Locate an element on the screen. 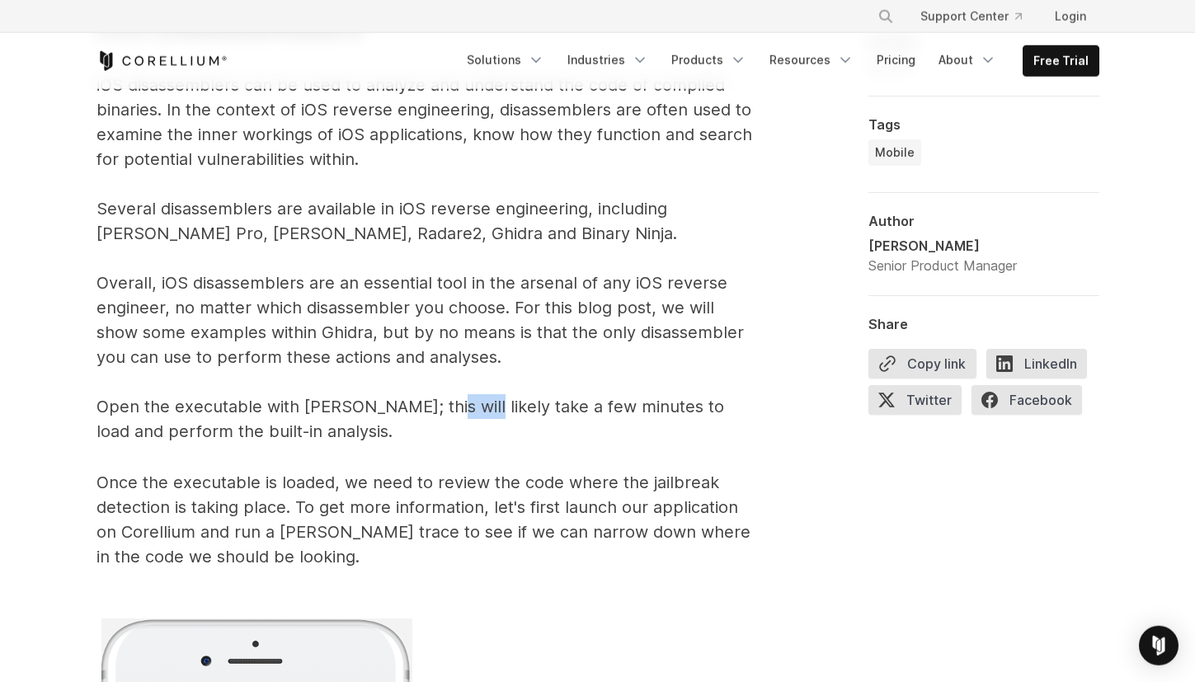  a: Solutions is located at coordinates (505, 60).